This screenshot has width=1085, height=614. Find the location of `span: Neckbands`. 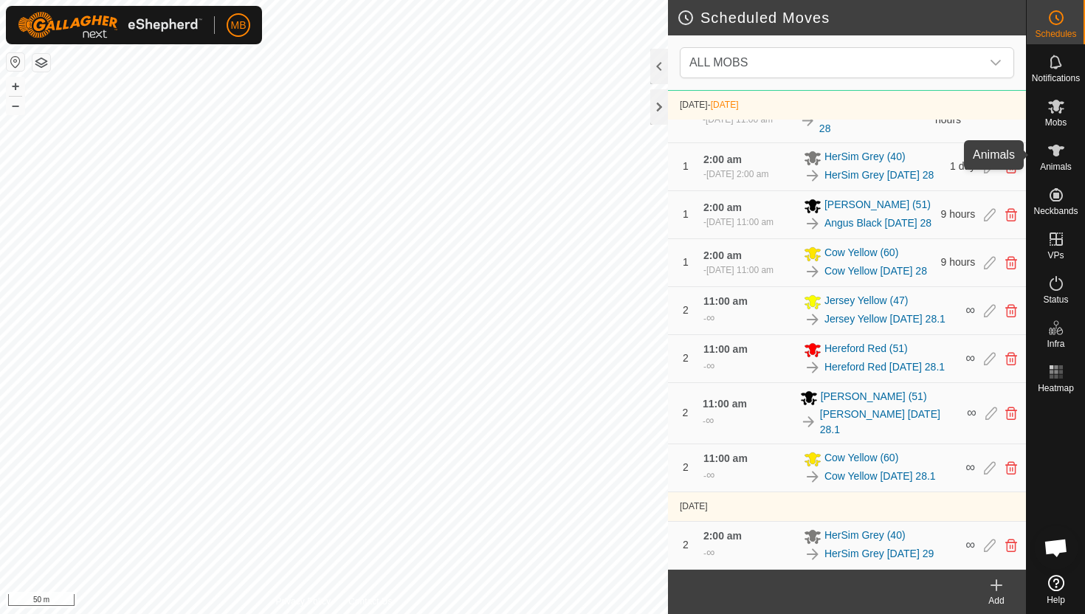

span: Neckbands is located at coordinates (1055, 211).